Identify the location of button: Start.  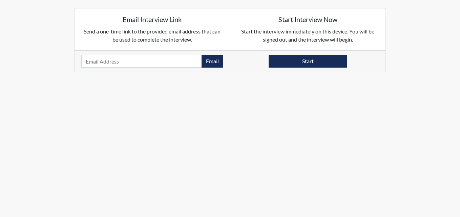
(308, 61).